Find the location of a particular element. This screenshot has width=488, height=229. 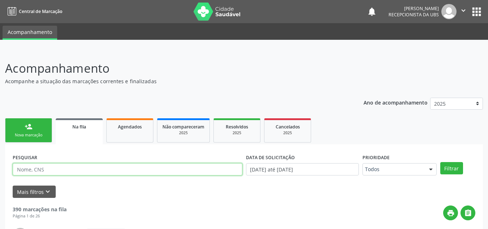

i: print is located at coordinates (451, 213).